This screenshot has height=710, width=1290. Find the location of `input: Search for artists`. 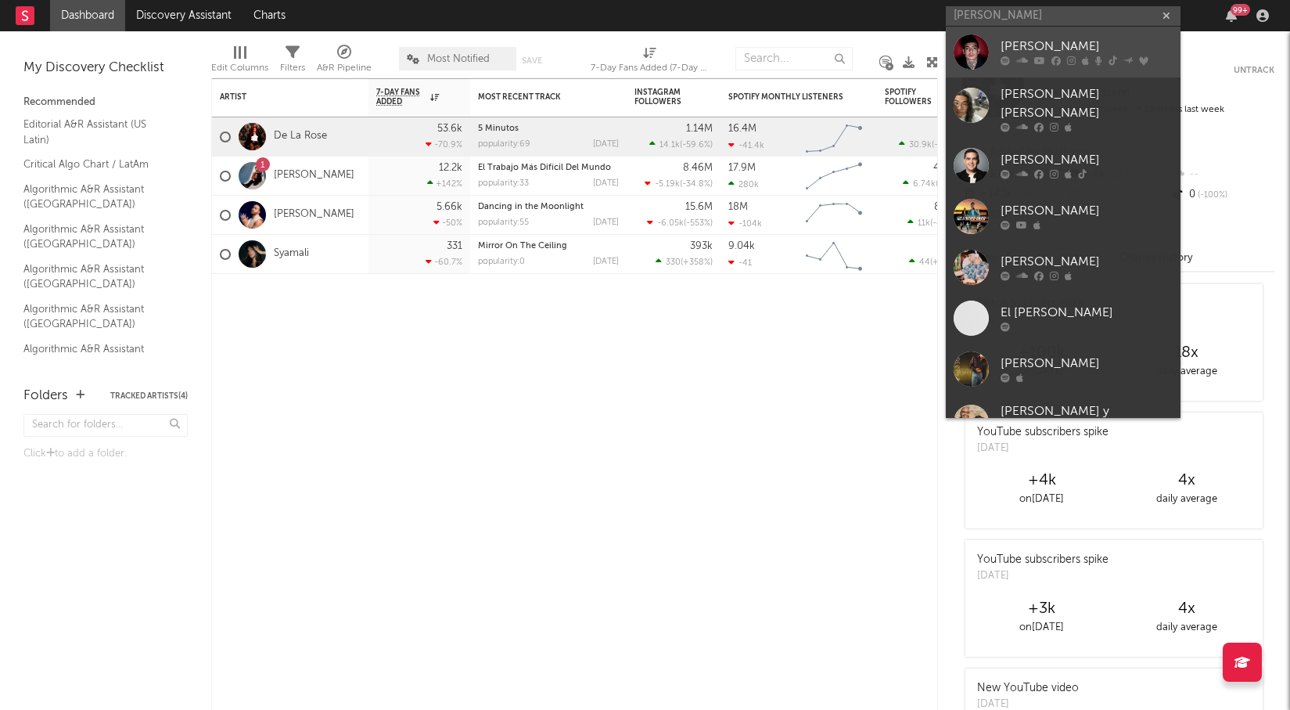

input: Search for artists is located at coordinates (1063, 16).